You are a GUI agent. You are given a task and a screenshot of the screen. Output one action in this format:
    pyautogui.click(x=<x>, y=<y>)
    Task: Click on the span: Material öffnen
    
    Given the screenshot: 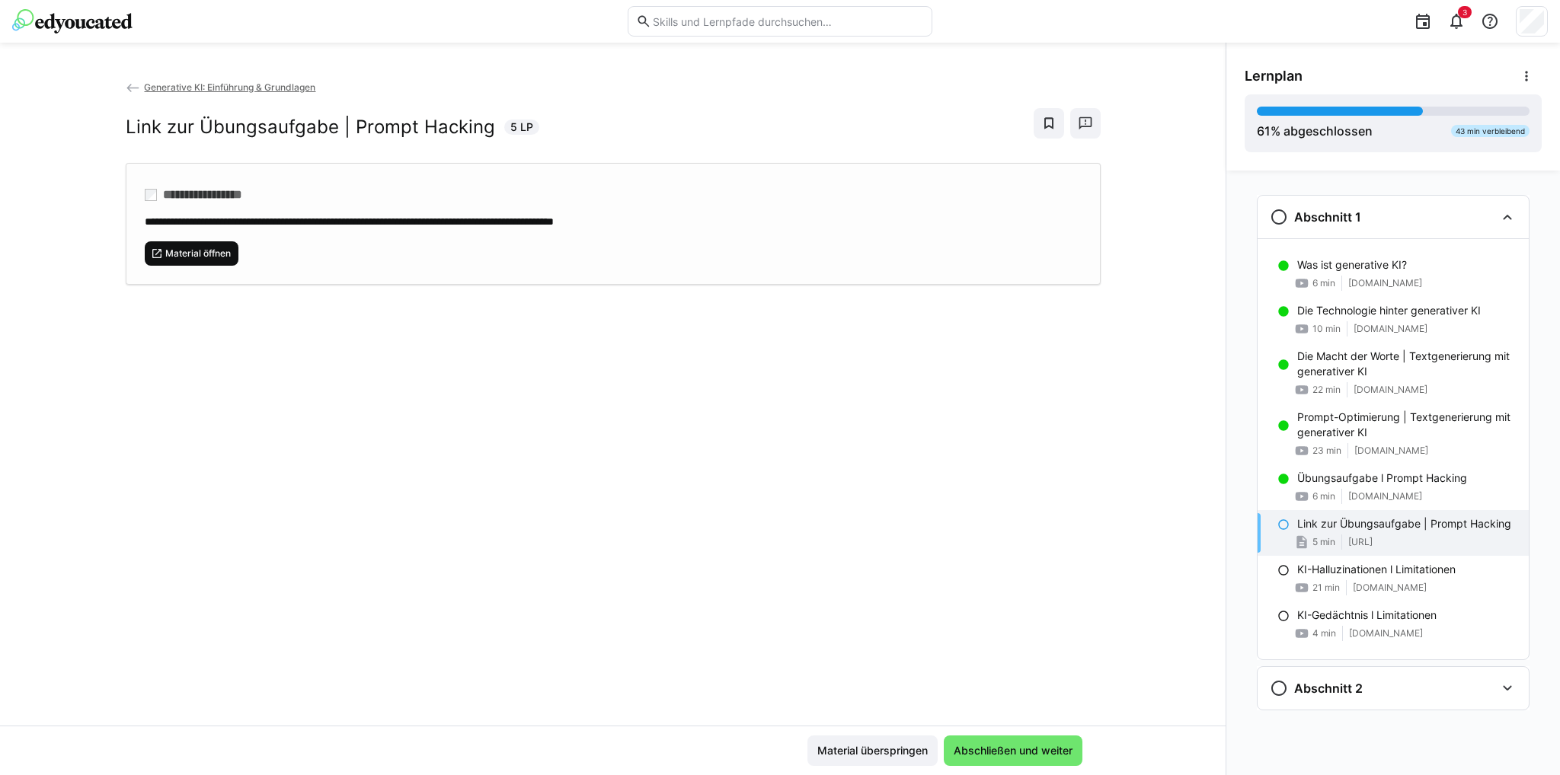 What is the action you would take?
    pyautogui.click(x=198, y=254)
    